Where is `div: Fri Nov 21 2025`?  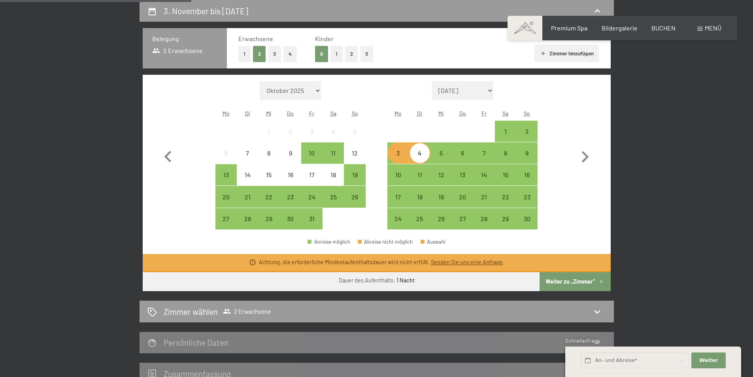 div: Fri Nov 21 2025 is located at coordinates (484, 197).